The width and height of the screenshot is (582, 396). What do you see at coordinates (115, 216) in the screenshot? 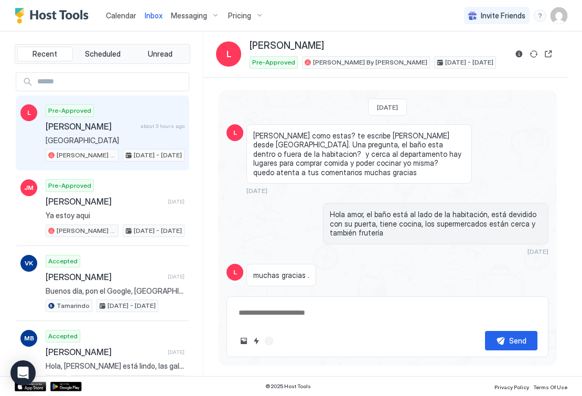
I see `span: Ya estoy aqui` at bounding box center [115, 216].